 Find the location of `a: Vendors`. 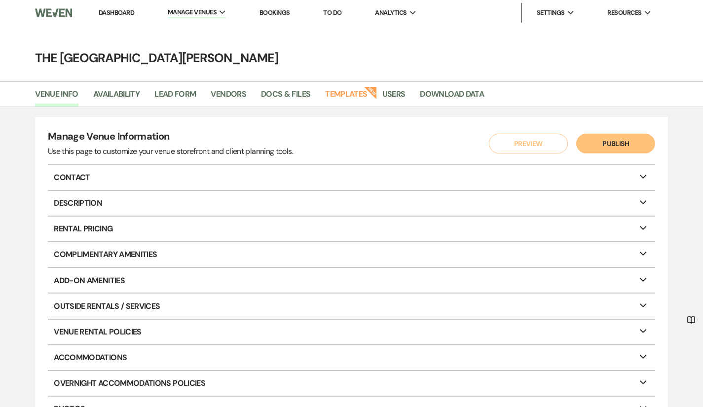

a: Vendors is located at coordinates (228, 97).